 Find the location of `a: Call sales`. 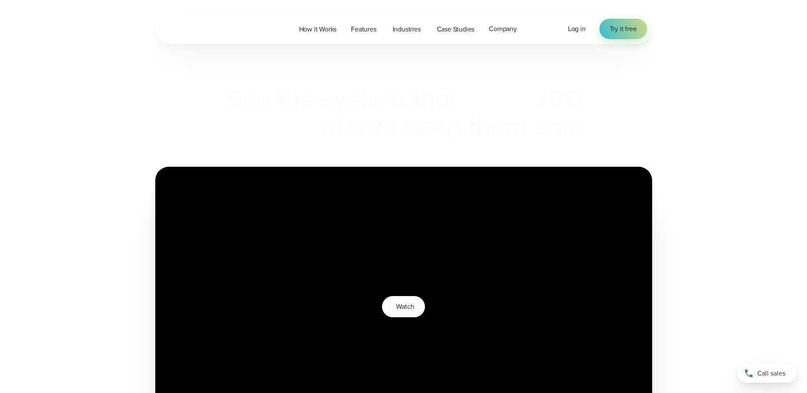

a: Call sales is located at coordinates (767, 373).